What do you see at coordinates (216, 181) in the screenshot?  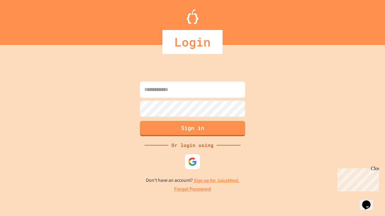 I see `a: Sign up for JuiceMind.` at bounding box center [216, 181].